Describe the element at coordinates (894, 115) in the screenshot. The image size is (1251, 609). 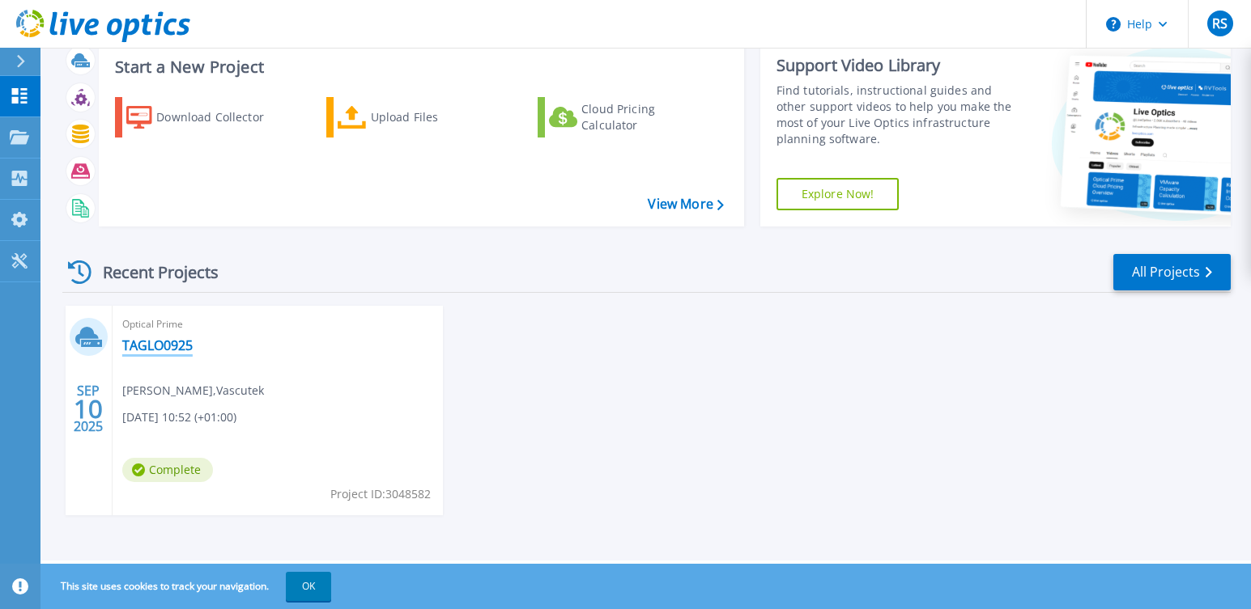
I see `div: Find tutorials, instructional guides and other support videos to help you make the most of your L...` at that location.